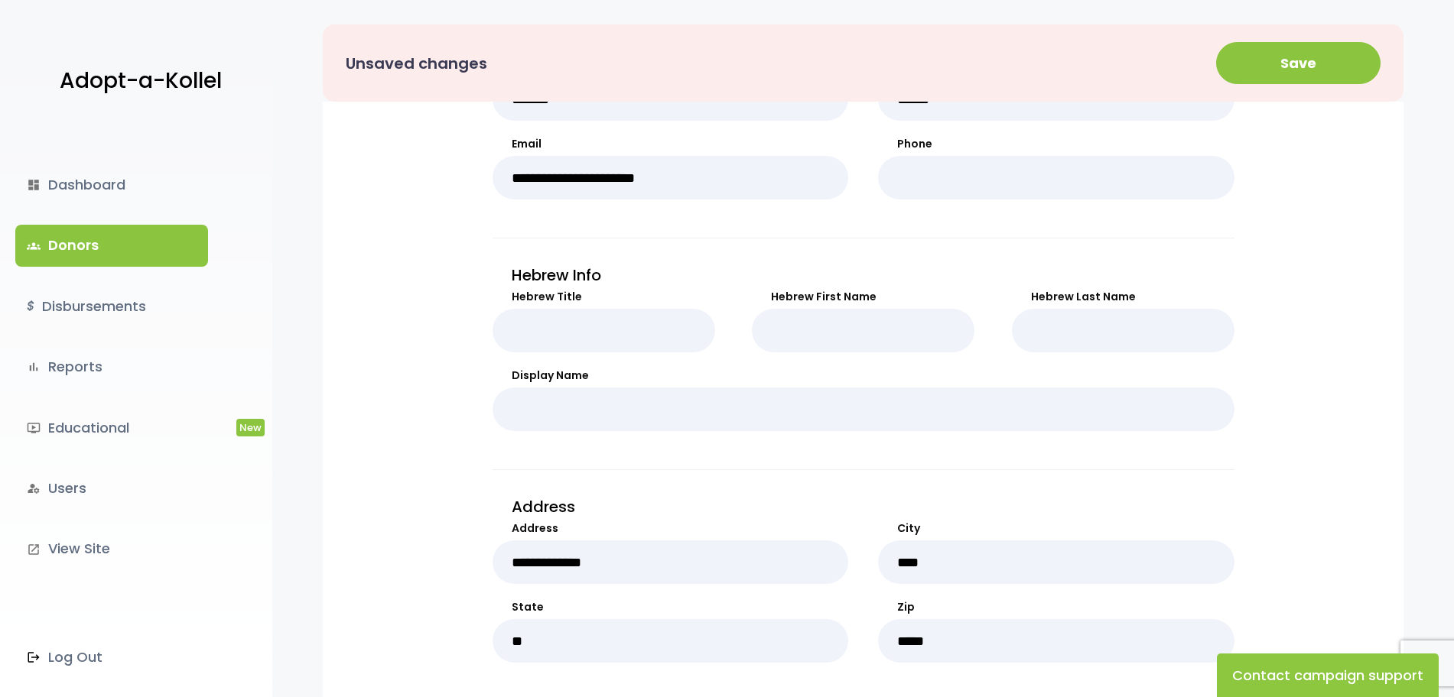 This screenshot has height=697, width=1454. I want to click on p: Address, so click(863, 507).